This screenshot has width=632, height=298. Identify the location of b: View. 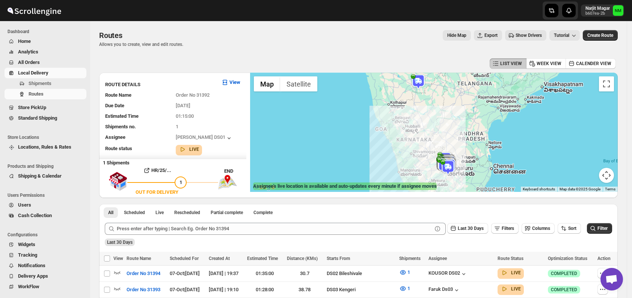
(235, 82).